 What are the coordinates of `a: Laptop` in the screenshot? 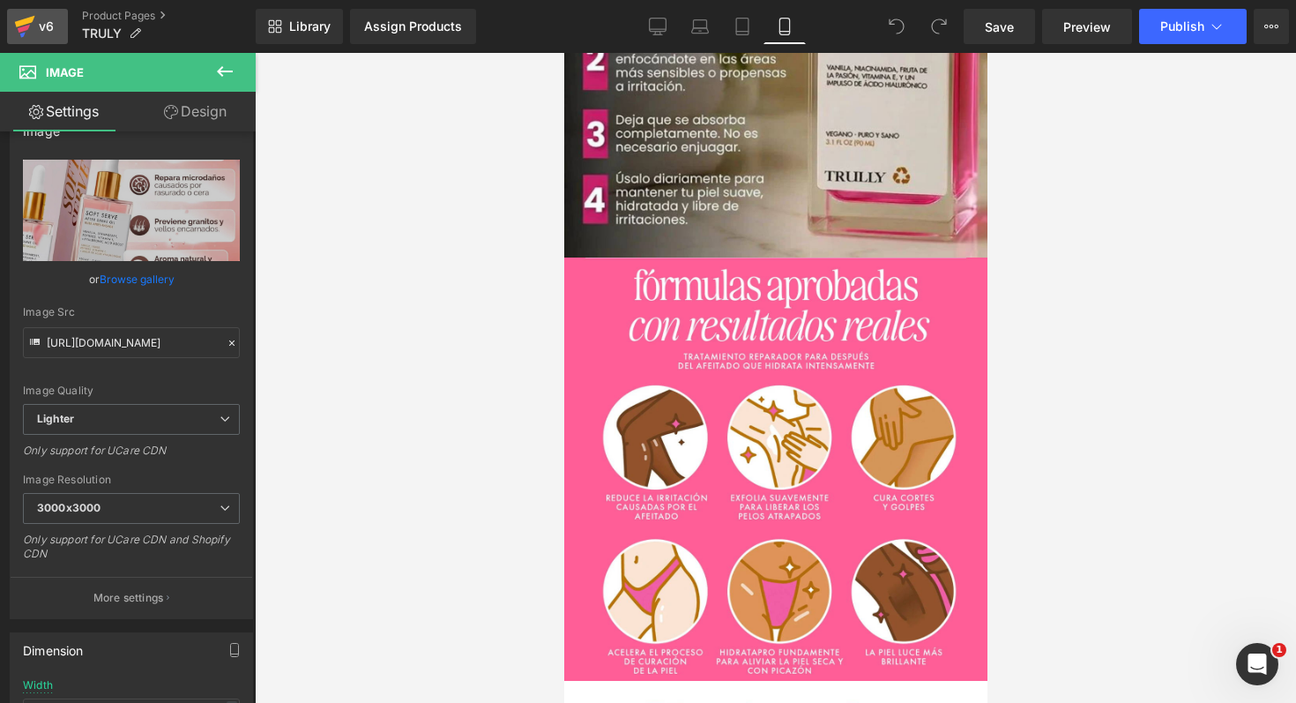 It's located at (700, 26).